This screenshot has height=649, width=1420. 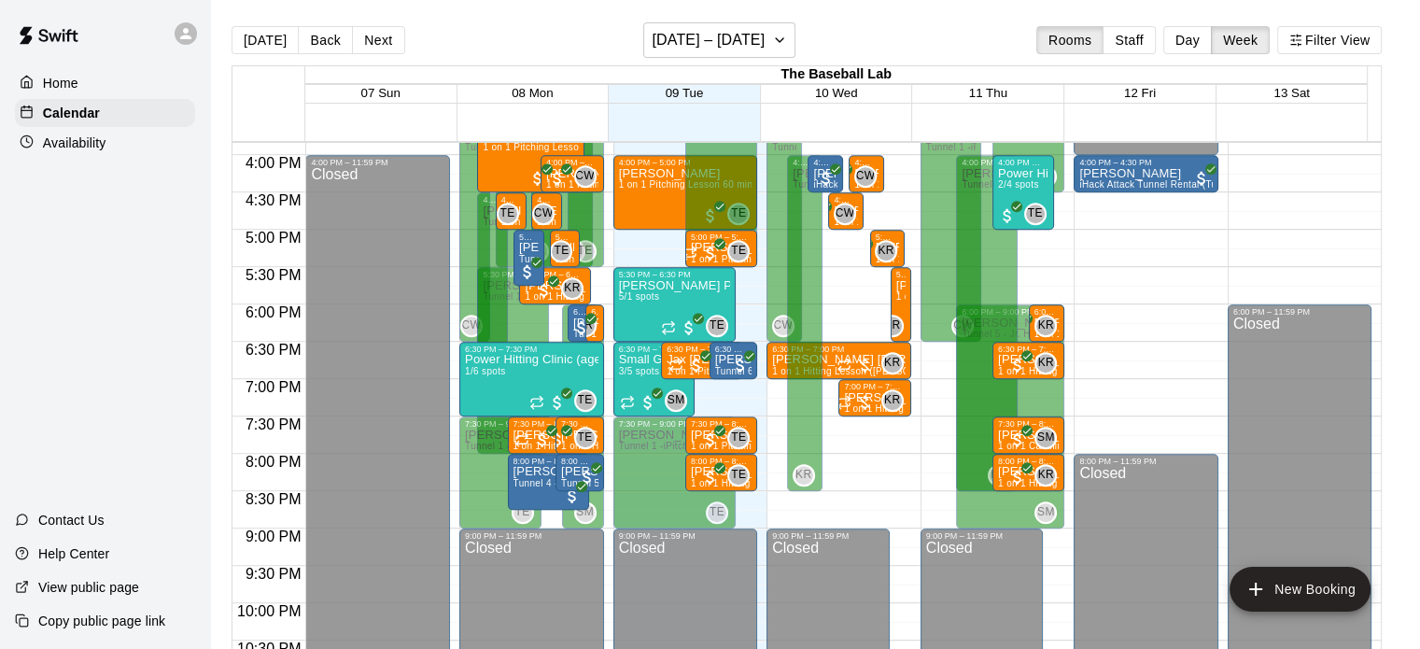 I want to click on div: 6:30 PM – 7:00 PM: Jackson Martin, so click(x=1028, y=360).